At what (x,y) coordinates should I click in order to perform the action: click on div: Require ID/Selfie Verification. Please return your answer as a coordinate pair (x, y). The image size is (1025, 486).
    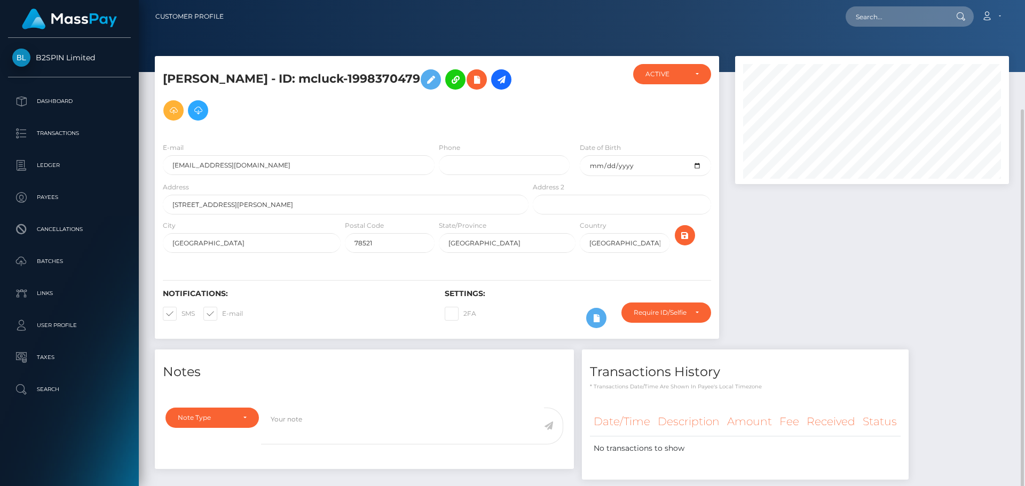
    Looking at the image, I should click on (660, 313).